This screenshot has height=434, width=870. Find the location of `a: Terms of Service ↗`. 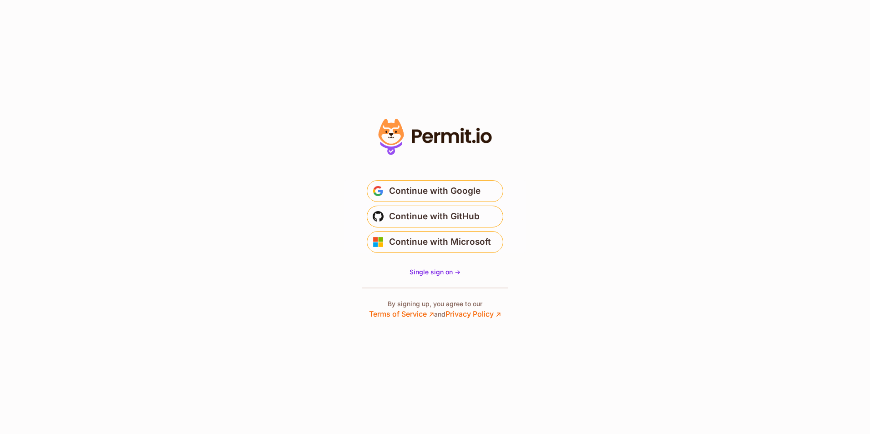

a: Terms of Service ↗ is located at coordinates (401, 314).